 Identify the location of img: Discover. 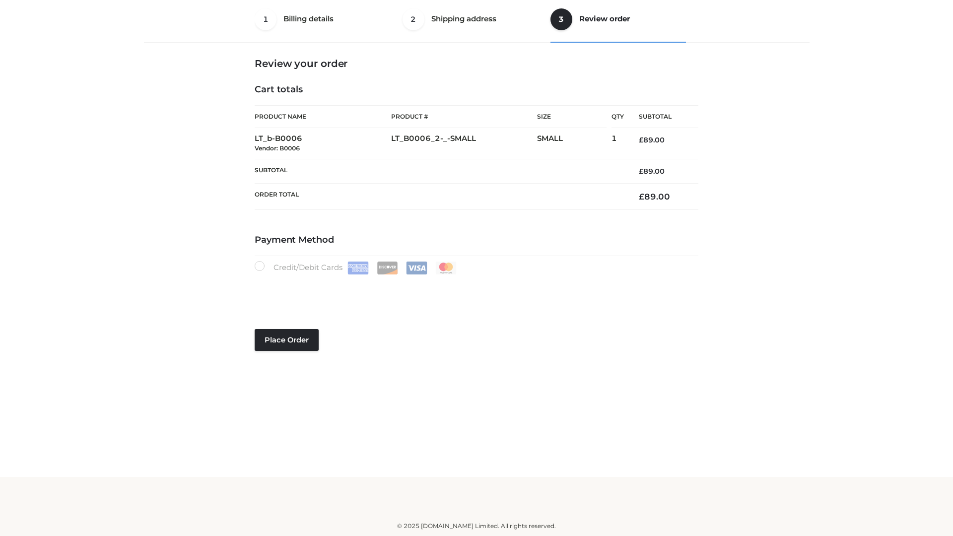
(387, 268).